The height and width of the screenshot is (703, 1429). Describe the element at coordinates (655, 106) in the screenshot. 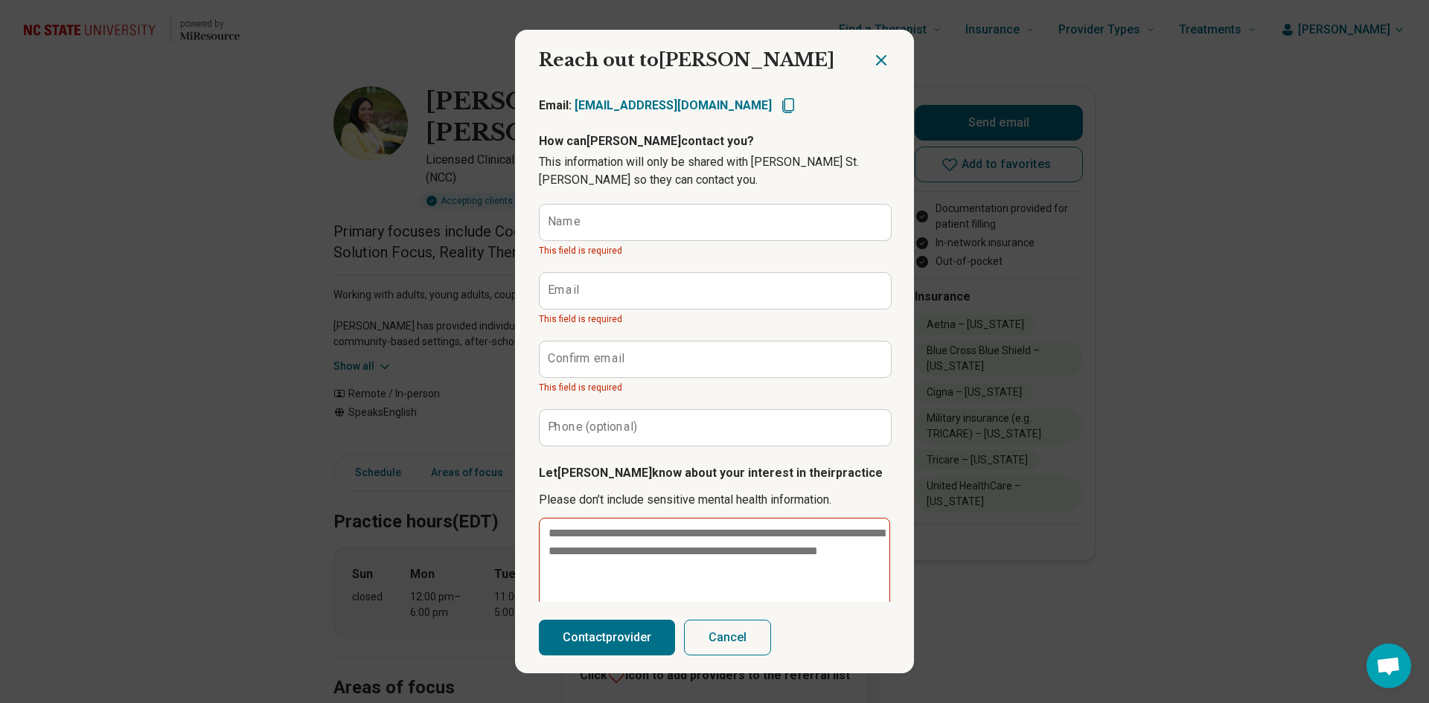

I see `p: Email:` at that location.